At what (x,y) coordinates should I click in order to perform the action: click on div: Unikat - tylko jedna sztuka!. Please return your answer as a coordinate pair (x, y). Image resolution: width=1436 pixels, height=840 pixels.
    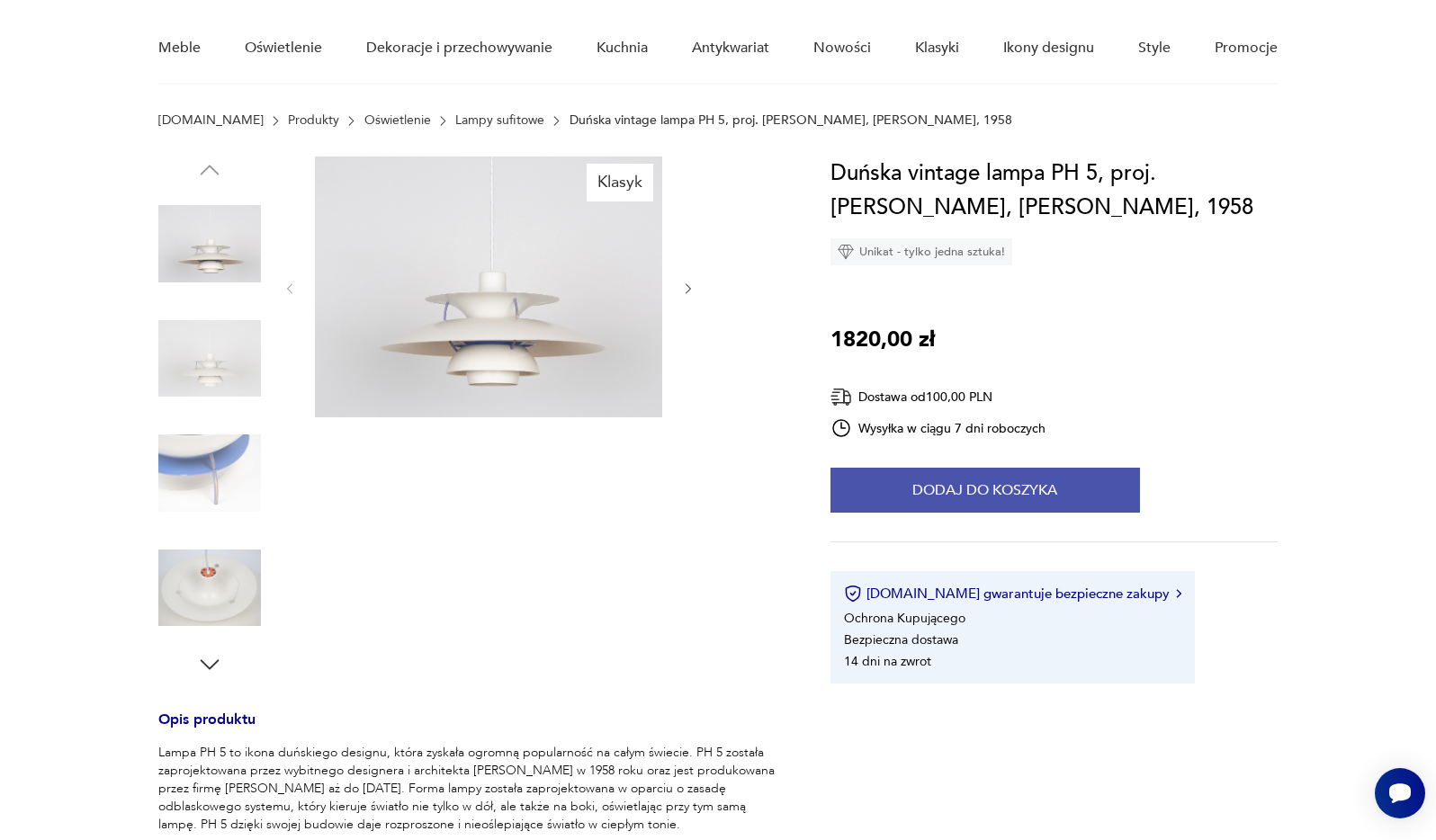
    Looking at the image, I should click on (922, 252).